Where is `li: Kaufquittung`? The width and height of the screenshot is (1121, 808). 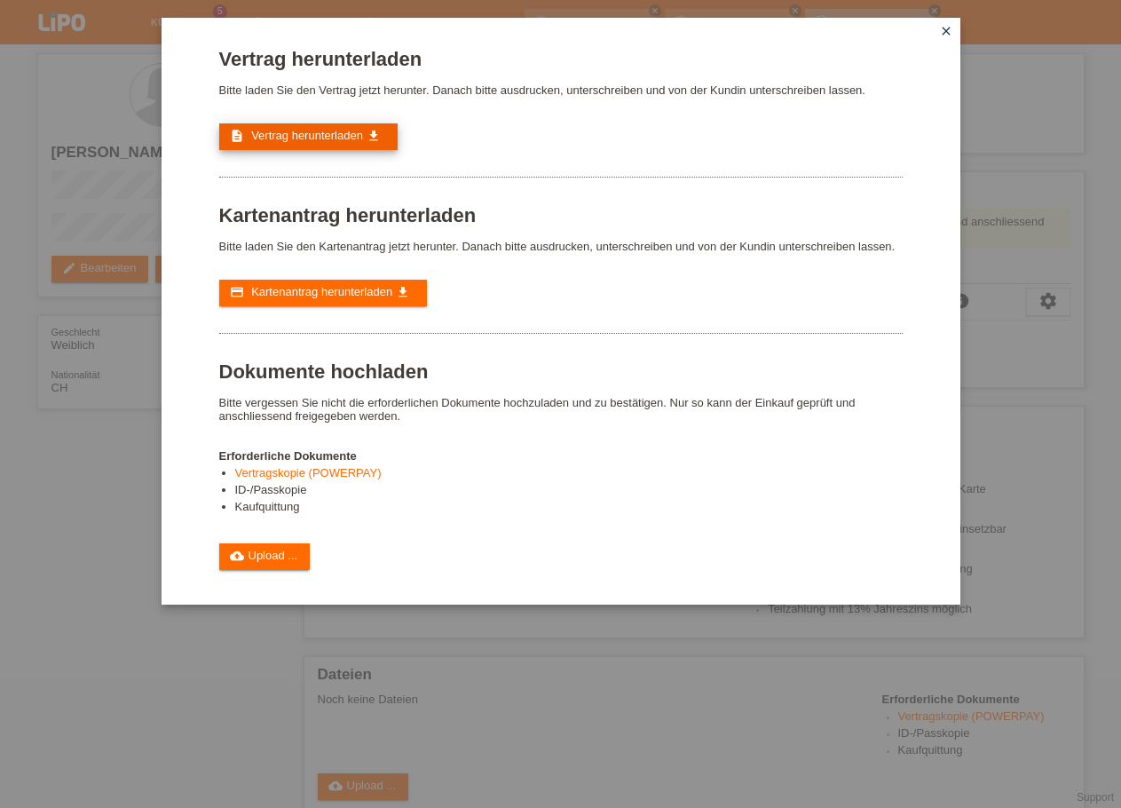
li: Kaufquittung is located at coordinates (569, 508).